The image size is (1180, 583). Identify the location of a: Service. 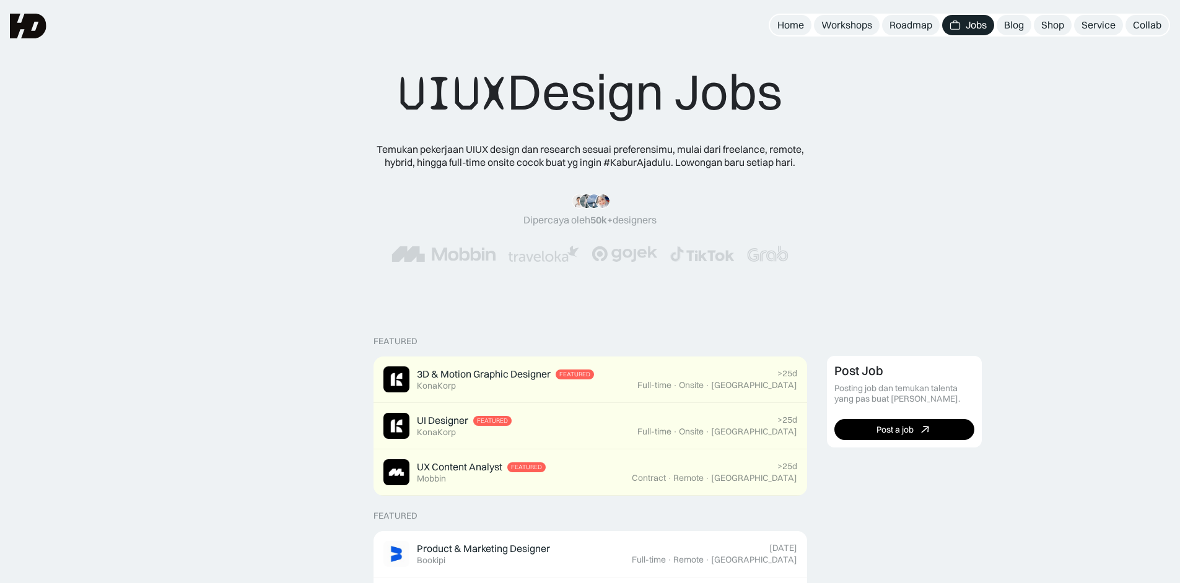
(1098, 25).